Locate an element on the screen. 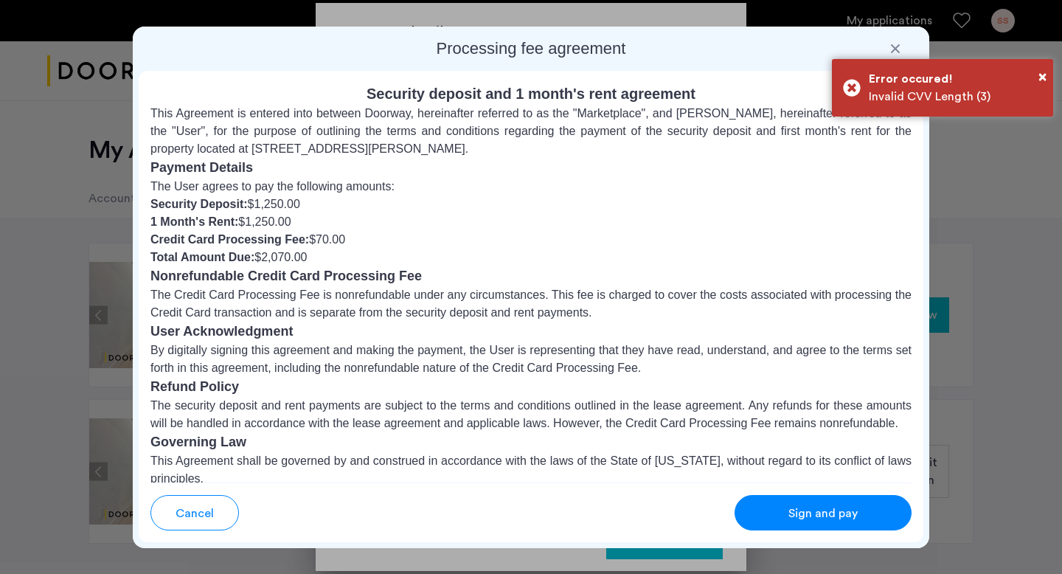 The height and width of the screenshot is (574, 1062). li: $2,070.00 is located at coordinates (531, 257).